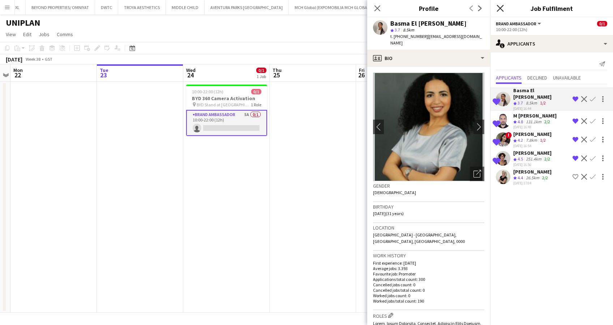  Describe the element at coordinates (552, 29) in the screenshot. I see `div: 10:00-22:00 (12h)` at that location.